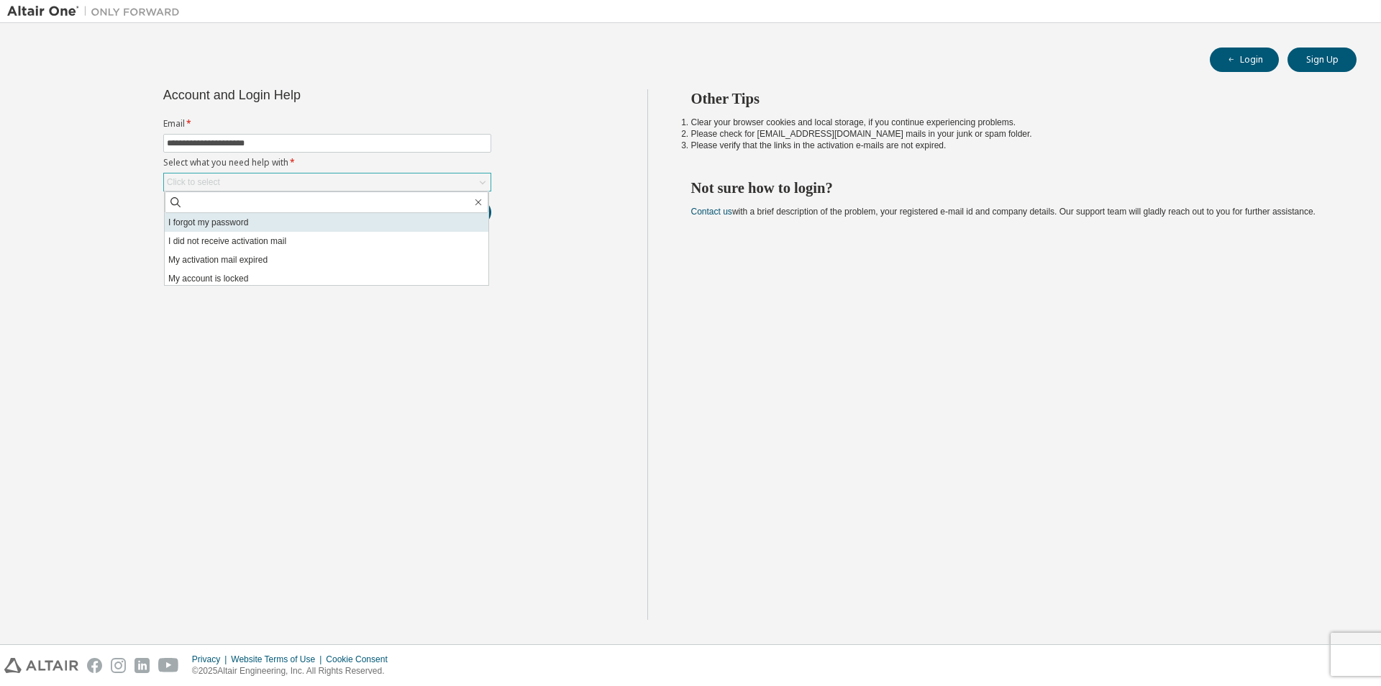 Image resolution: width=1381 pixels, height=686 pixels. I want to click on label: Select what you need help with, so click(327, 163).